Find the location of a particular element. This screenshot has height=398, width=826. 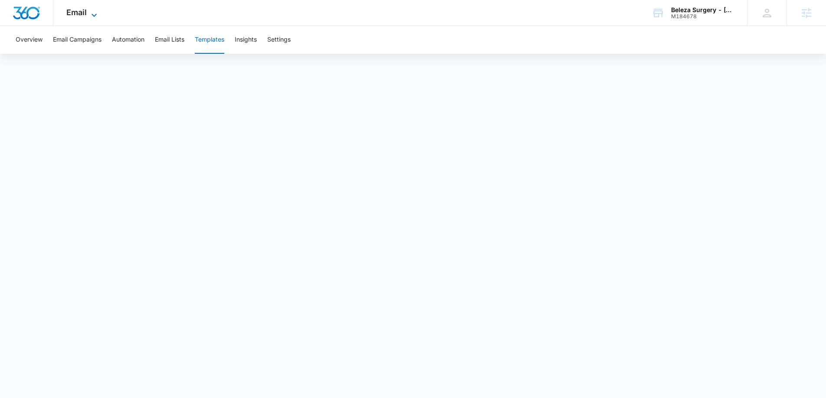

button: Templates is located at coordinates (210, 40).